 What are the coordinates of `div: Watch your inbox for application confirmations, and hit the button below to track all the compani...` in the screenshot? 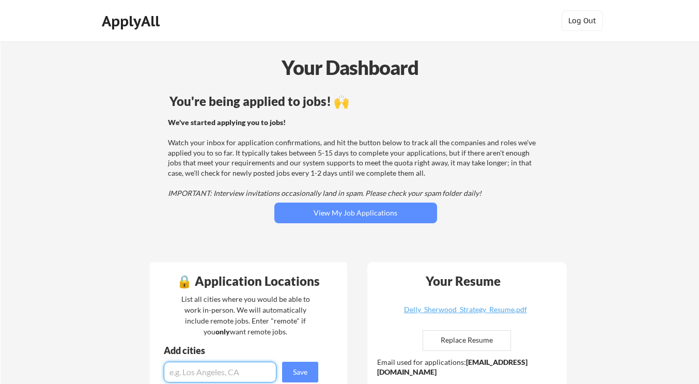 It's located at (354, 158).